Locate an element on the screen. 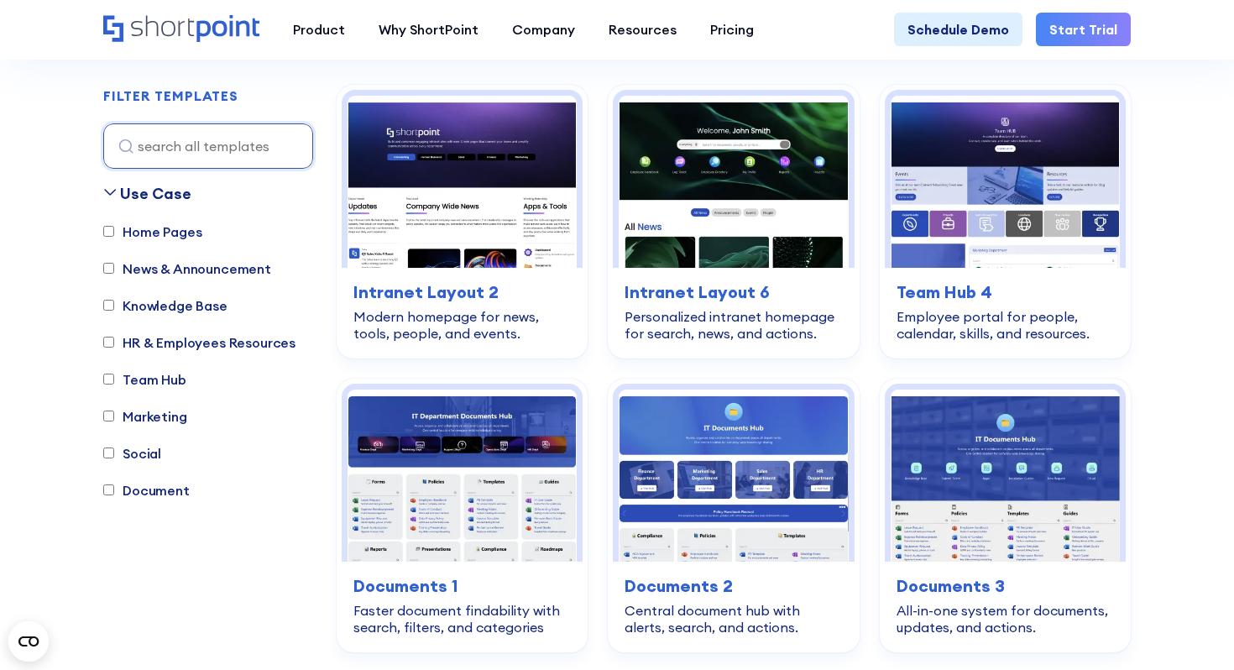  img: Documents 2 – Document Management Template: Central document hub with alerts, search, and actions. is located at coordinates (733, 475).